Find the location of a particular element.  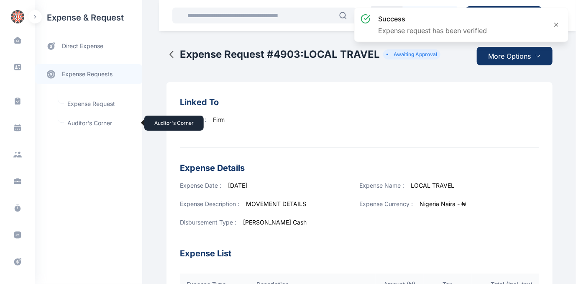

li: Awaiting Approval is located at coordinates (412, 54).